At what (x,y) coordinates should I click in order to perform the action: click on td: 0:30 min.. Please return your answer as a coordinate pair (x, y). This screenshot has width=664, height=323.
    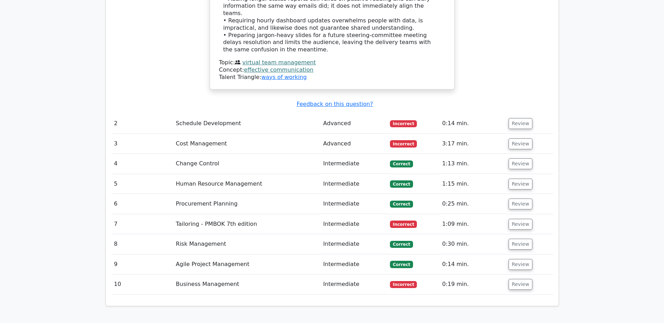
    Looking at the image, I should click on (472, 244).